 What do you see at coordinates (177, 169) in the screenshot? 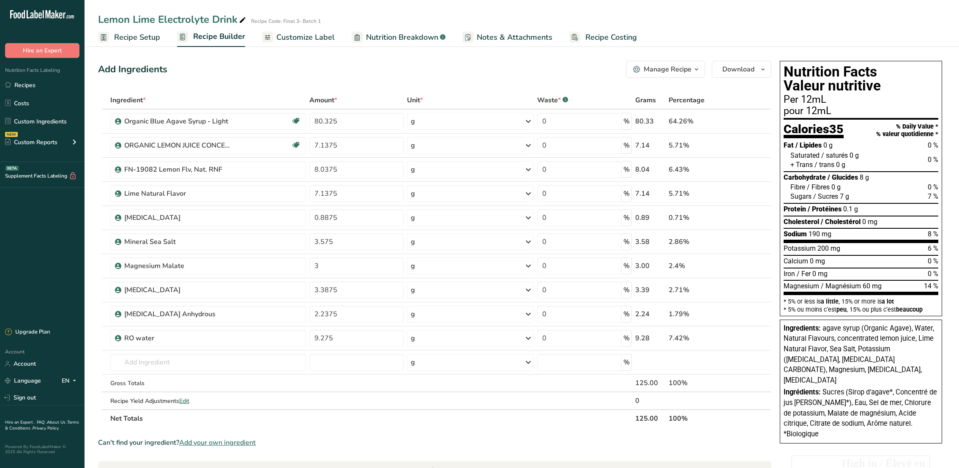
I see `div: FN-19082 Lemon Flv, Nat. RNF` at bounding box center [177, 169].